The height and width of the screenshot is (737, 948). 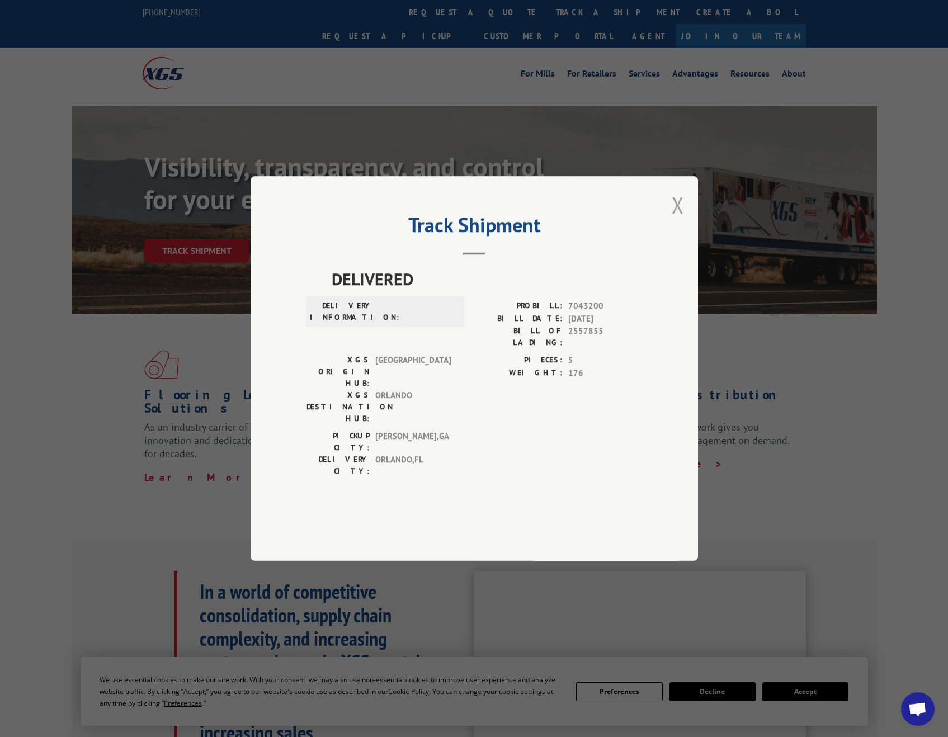 What do you see at coordinates (487, 279) in the screenshot?
I see `span: DELIVERED` at bounding box center [487, 279].